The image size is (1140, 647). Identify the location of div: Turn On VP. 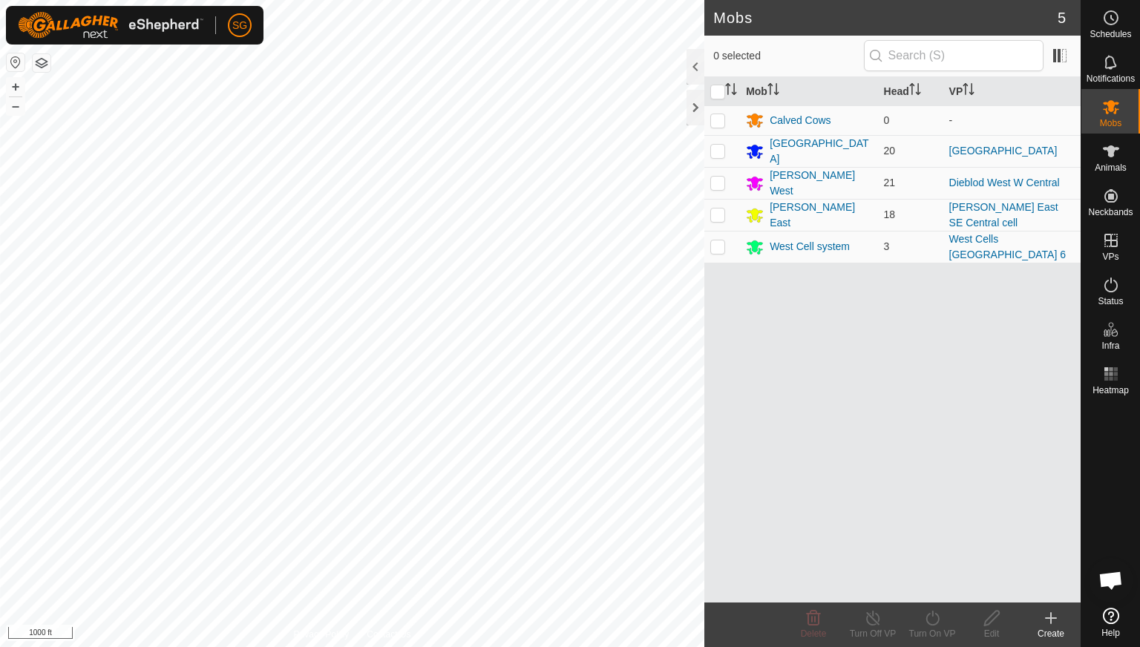
(932, 634).